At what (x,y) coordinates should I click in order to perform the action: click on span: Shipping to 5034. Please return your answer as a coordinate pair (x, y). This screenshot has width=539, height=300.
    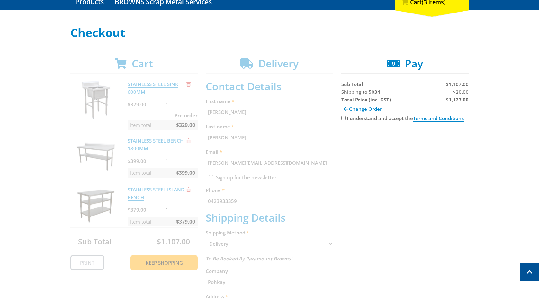
    Looking at the image, I should click on (361, 92).